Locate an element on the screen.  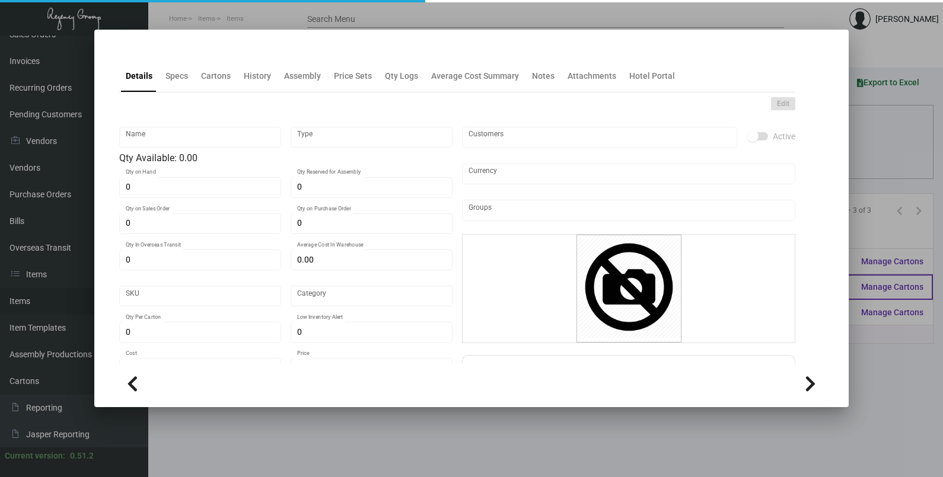
div: Assembly is located at coordinates (302, 76).